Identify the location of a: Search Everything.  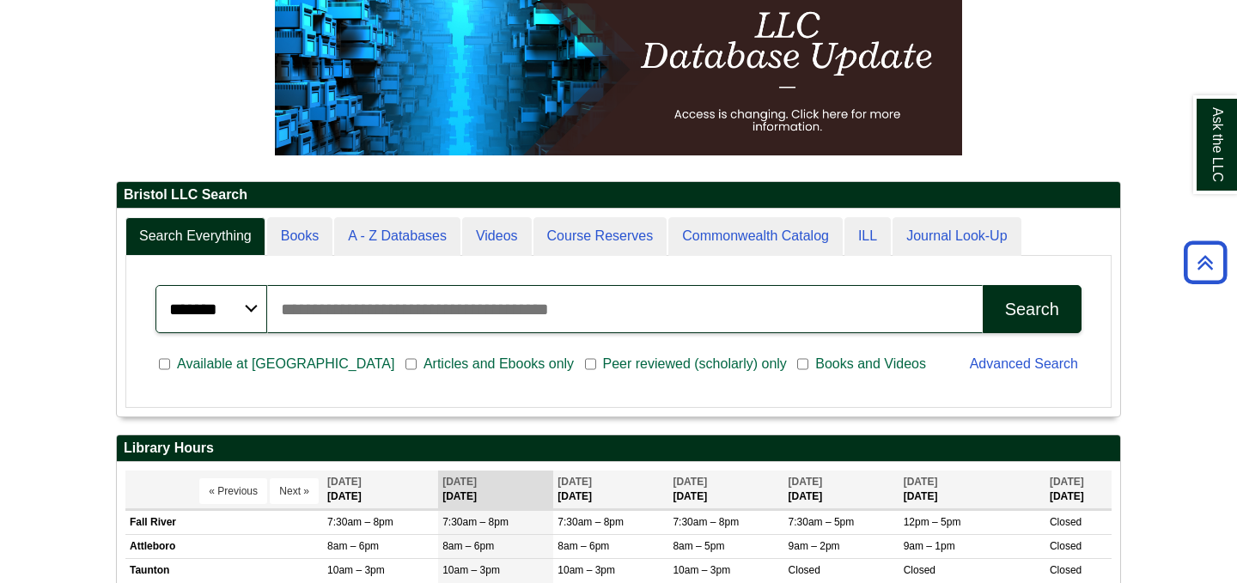
(195, 236).